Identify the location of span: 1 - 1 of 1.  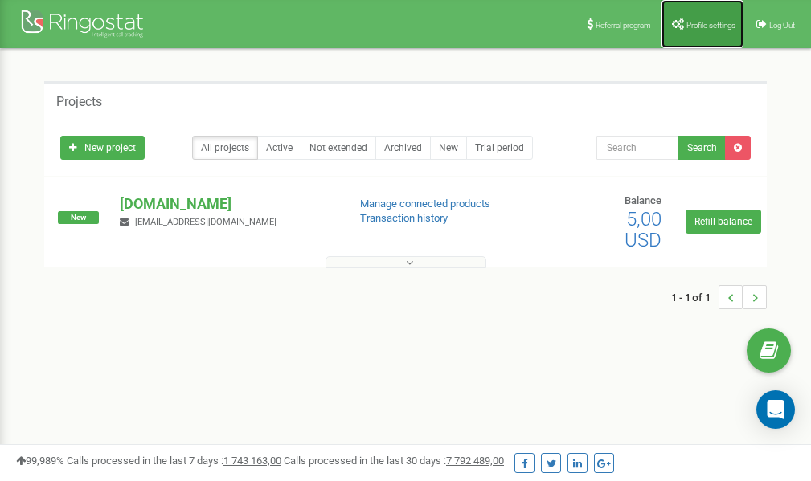
(694, 297).